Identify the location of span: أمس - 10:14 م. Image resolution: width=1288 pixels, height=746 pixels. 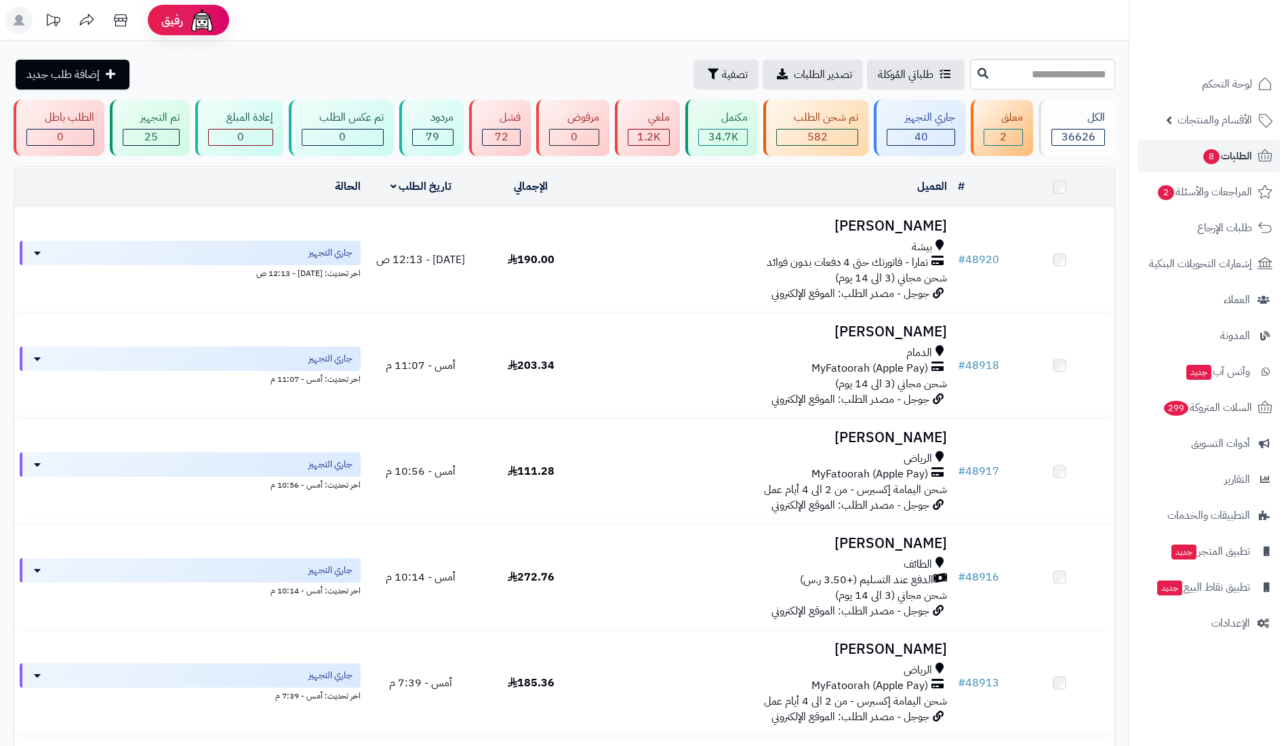
(420, 577).